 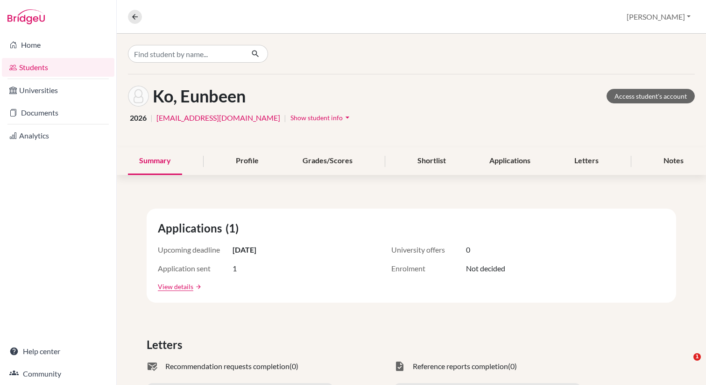 I want to click on div: Notes, so click(x=674, y=161).